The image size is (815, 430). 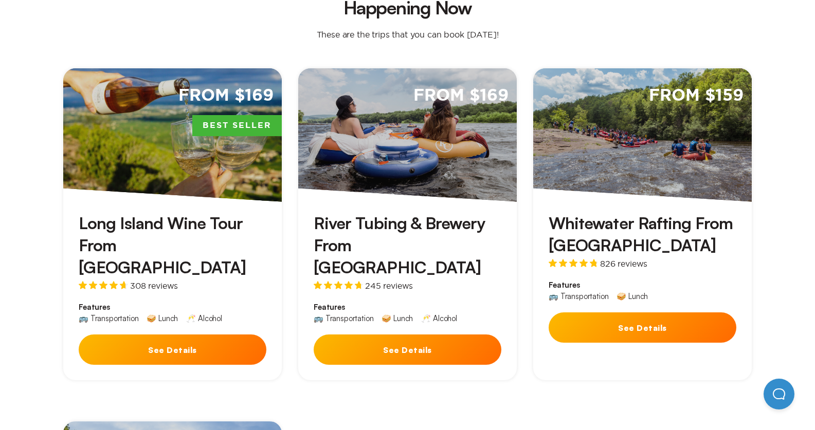 What do you see at coordinates (696, 96) in the screenshot?
I see `span: From $159` at bounding box center [696, 96].